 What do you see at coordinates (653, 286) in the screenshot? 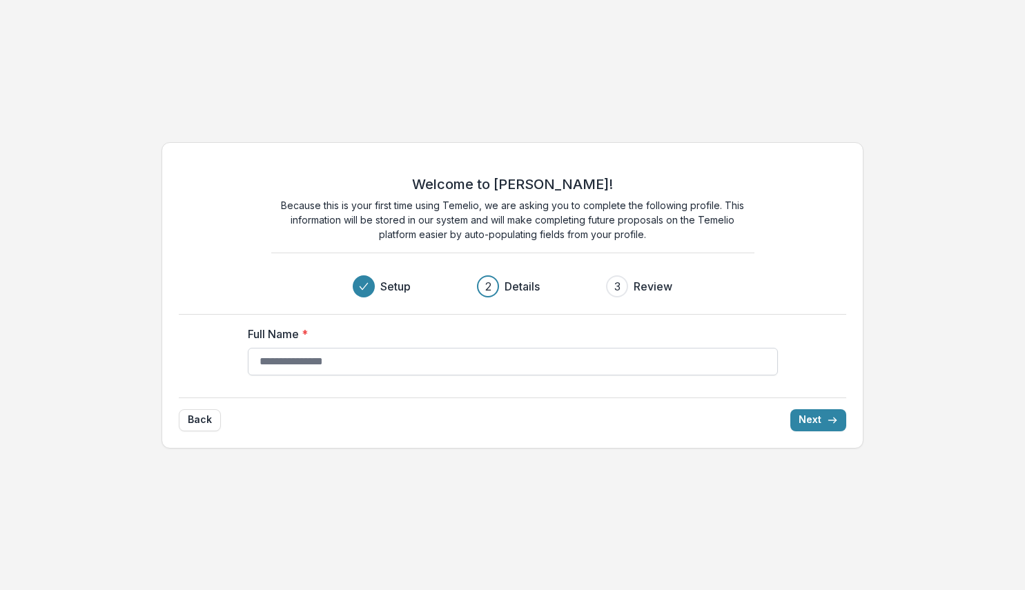
I see `h3: Review` at bounding box center [653, 286].